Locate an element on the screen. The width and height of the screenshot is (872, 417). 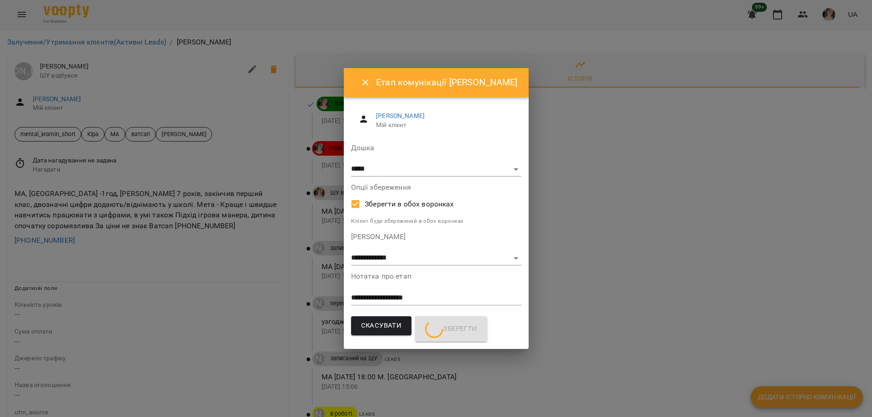
span: Мій клієнт is located at coordinates (445, 125).